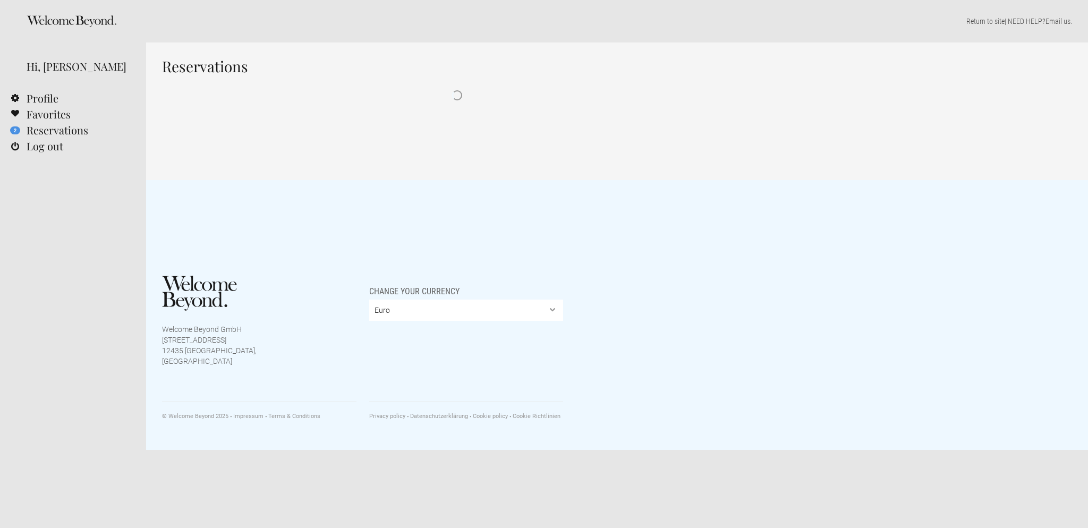 This screenshot has height=528, width=1088. I want to click on a: Return to site, so click(985, 21).